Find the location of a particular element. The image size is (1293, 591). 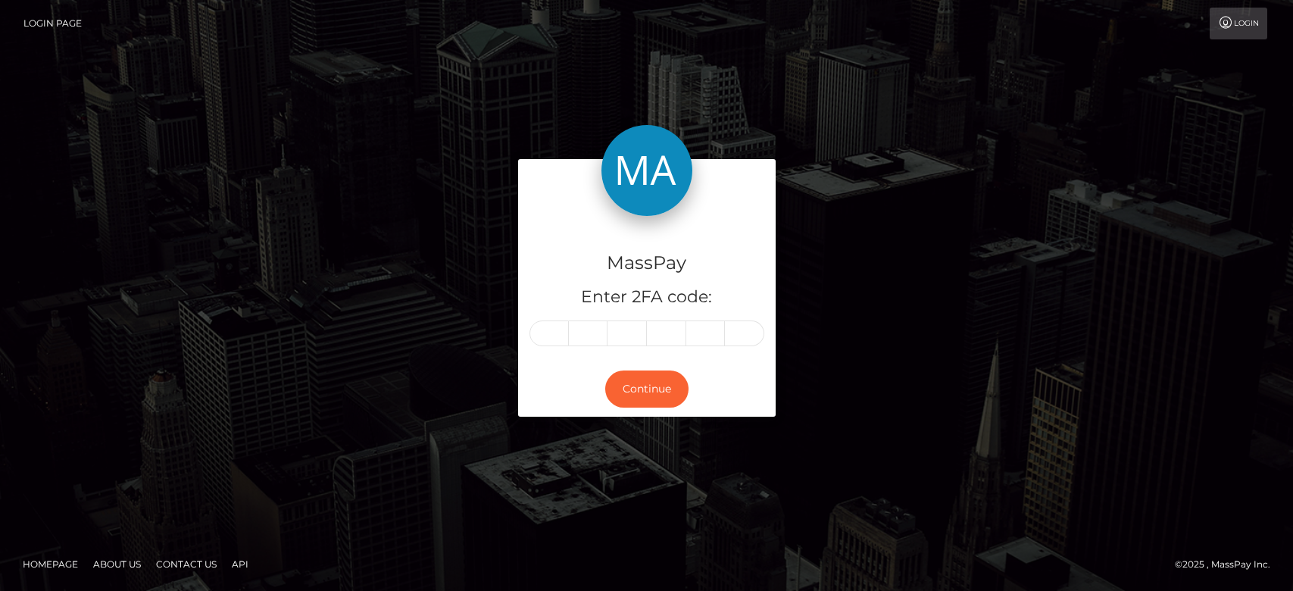

div: © 2025 , MassPay Inc. is located at coordinates (1228, 564).